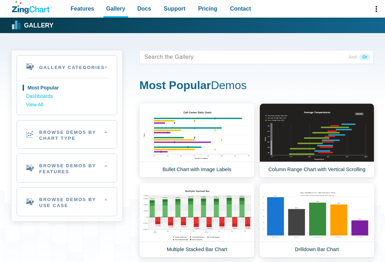 The image size is (385, 262). What do you see at coordinates (365, 57) in the screenshot?
I see `span: Or` at bounding box center [365, 57].